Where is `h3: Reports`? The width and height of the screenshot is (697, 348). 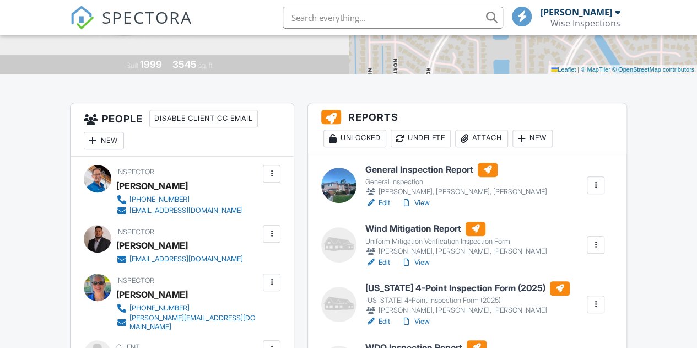
h3: Reports is located at coordinates (467, 128).